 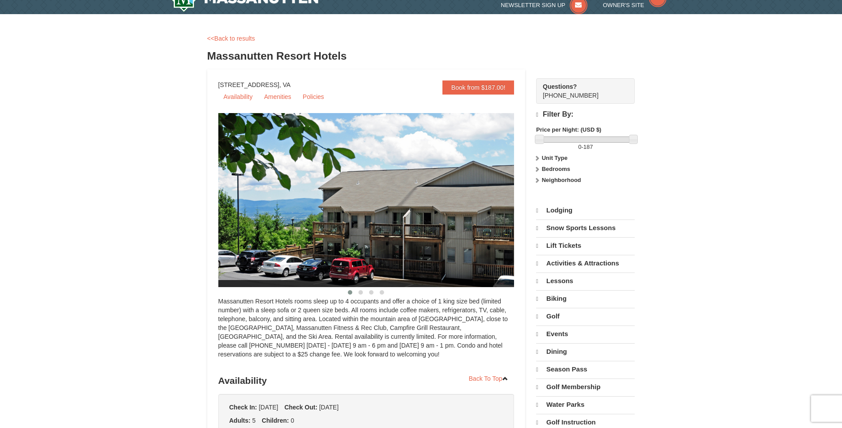 I want to click on span: 187, so click(x=588, y=147).